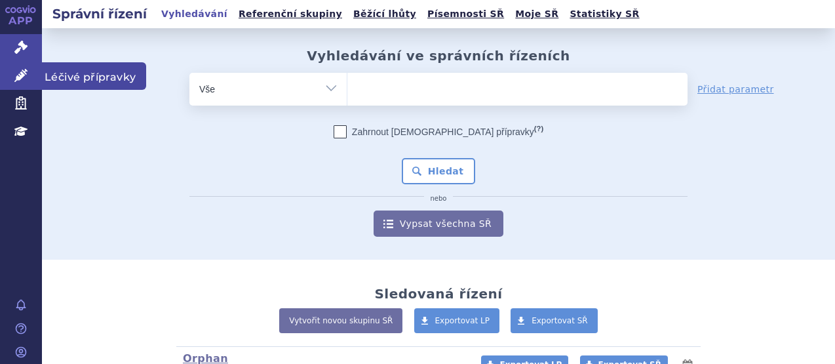 This screenshot has width=835, height=364. I want to click on span: Exportovat LP, so click(463, 320).